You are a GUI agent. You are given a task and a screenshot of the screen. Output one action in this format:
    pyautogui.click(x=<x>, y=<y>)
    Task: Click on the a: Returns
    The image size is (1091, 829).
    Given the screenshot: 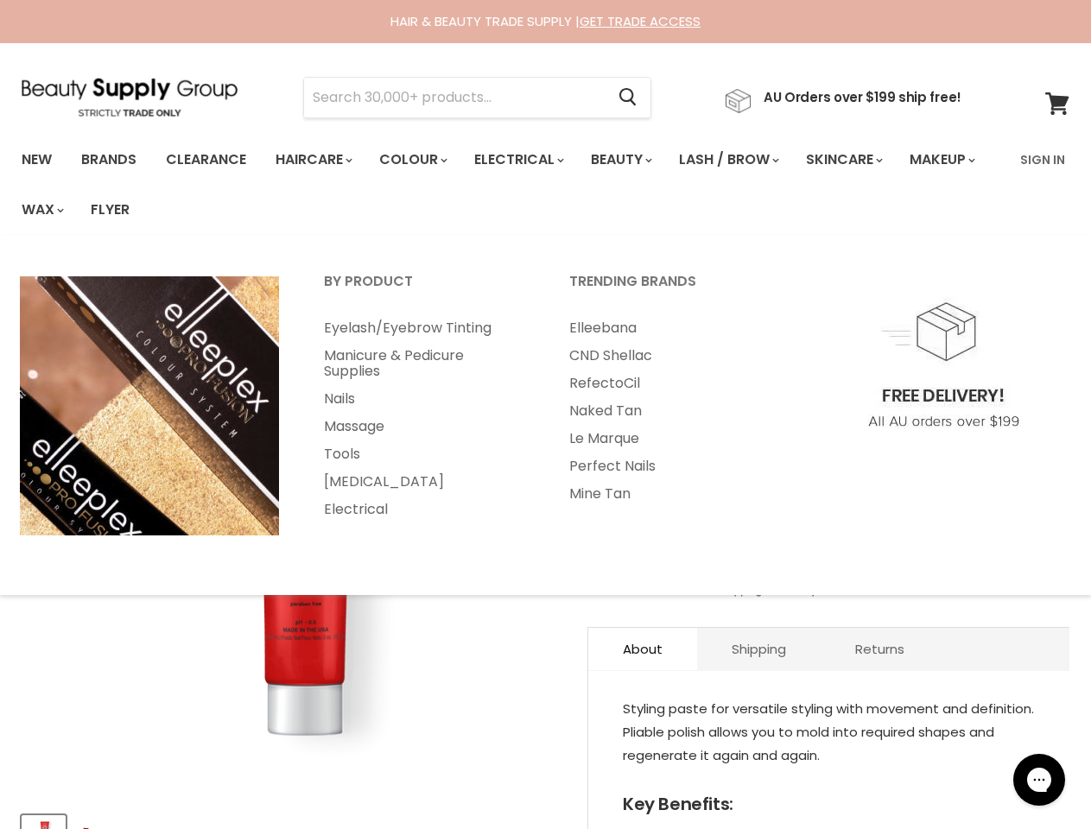 What is the action you would take?
    pyautogui.click(x=879, y=649)
    